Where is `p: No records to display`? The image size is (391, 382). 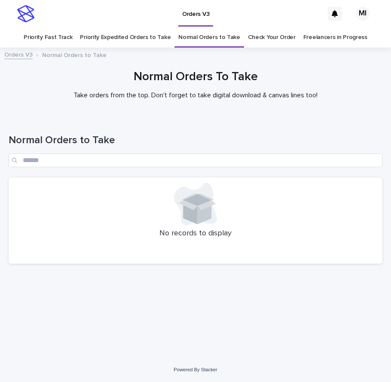 p: No records to display is located at coordinates (195, 234).